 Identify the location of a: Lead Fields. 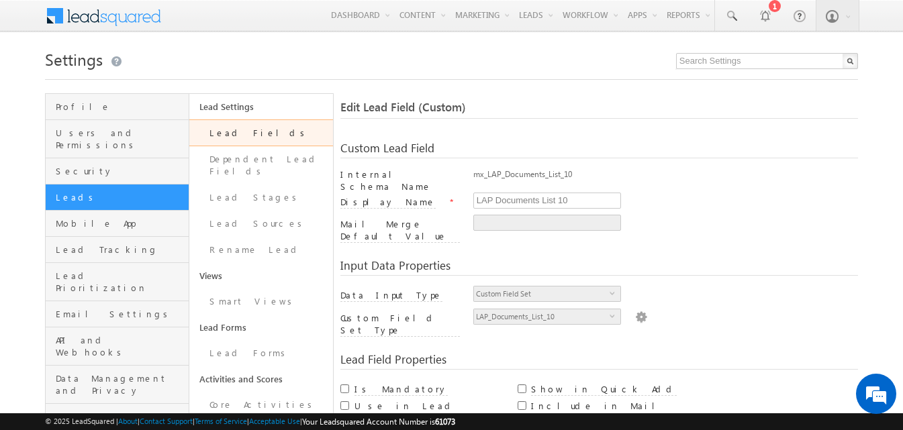
(261, 133).